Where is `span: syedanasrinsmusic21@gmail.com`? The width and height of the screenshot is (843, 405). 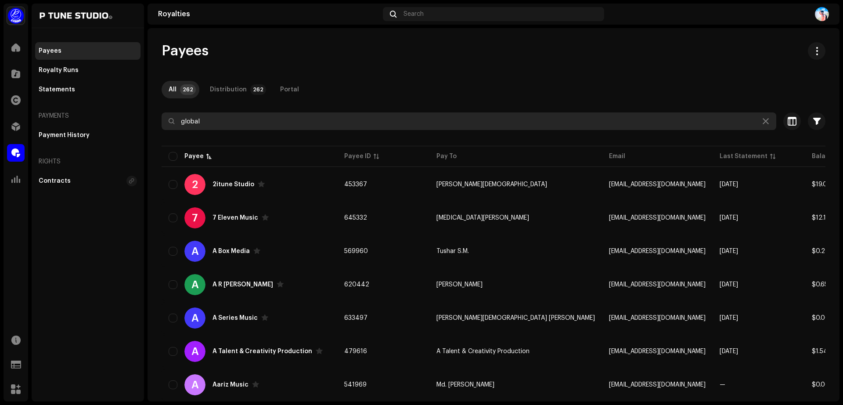 span: syedanasrinsmusic21@gmail.com is located at coordinates (658, 218).